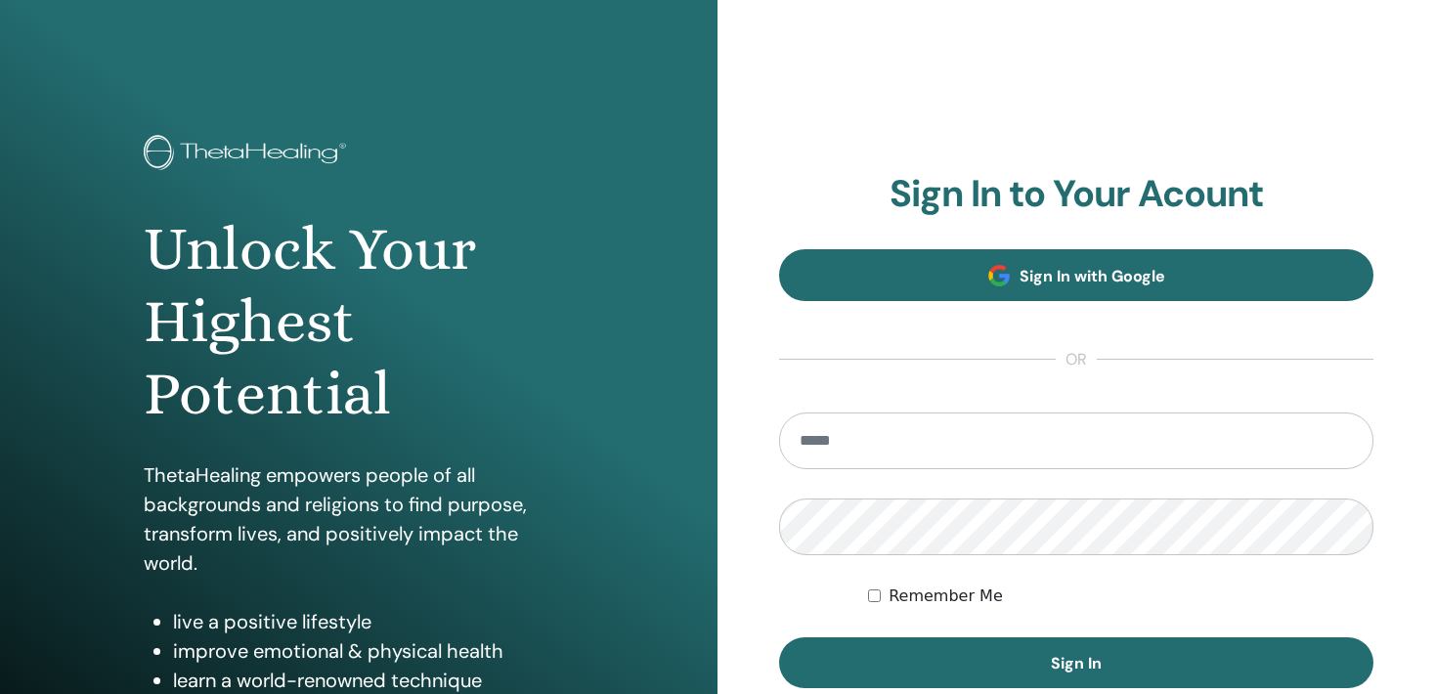  I want to click on span: Sign In, so click(1076, 663).